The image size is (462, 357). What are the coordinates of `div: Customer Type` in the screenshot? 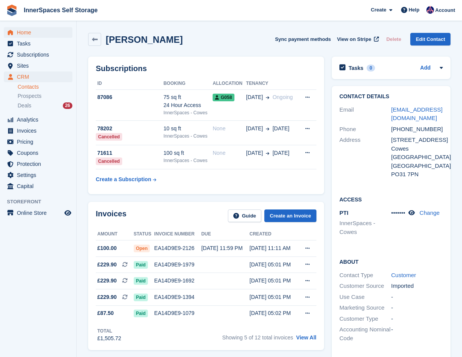 It's located at (365, 319).